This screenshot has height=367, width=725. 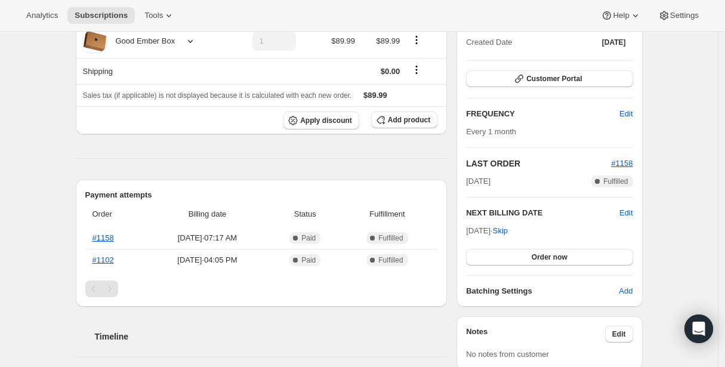 What do you see at coordinates (500, 231) in the screenshot?
I see `span: Skip` at bounding box center [500, 231].